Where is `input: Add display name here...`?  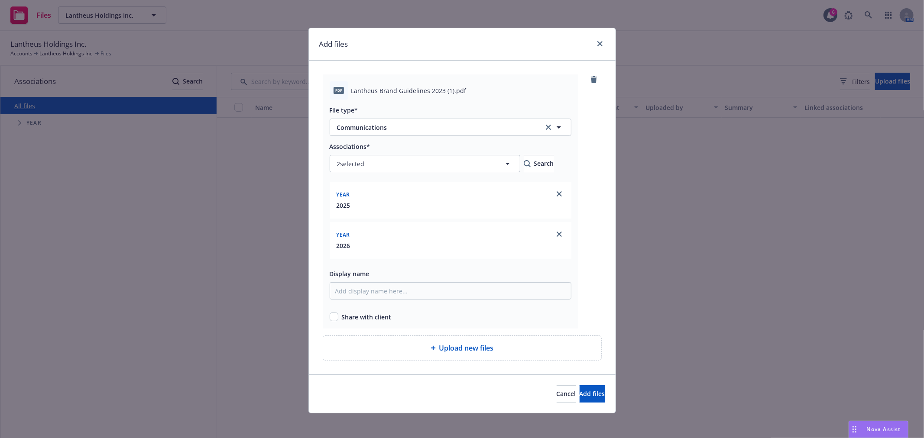
input: Add display name here... is located at coordinates (450, 291).